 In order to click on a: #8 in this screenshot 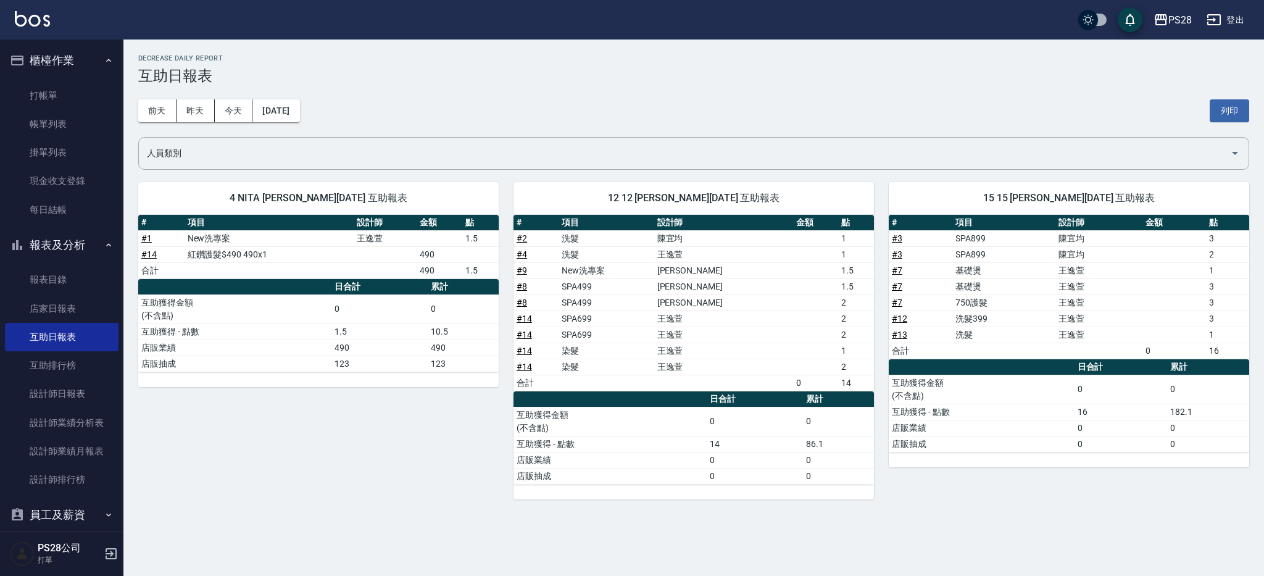, I will do `click(522, 303)`.